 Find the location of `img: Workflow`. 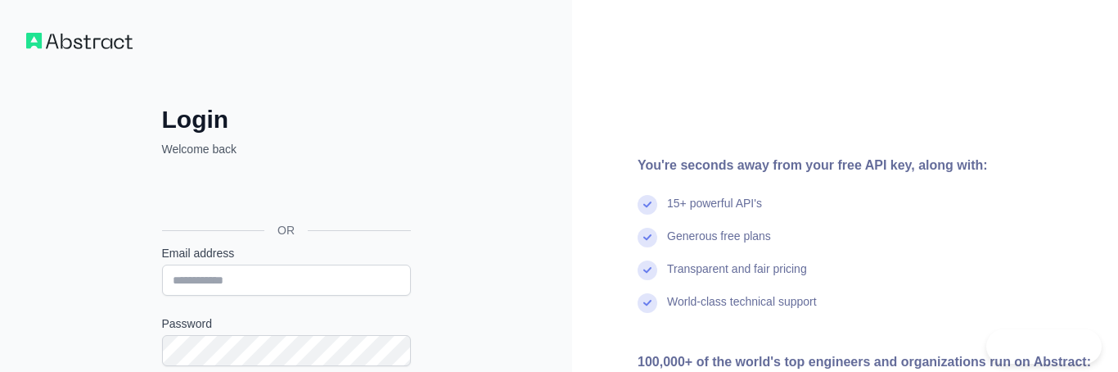

img: Workflow is located at coordinates (79, 41).